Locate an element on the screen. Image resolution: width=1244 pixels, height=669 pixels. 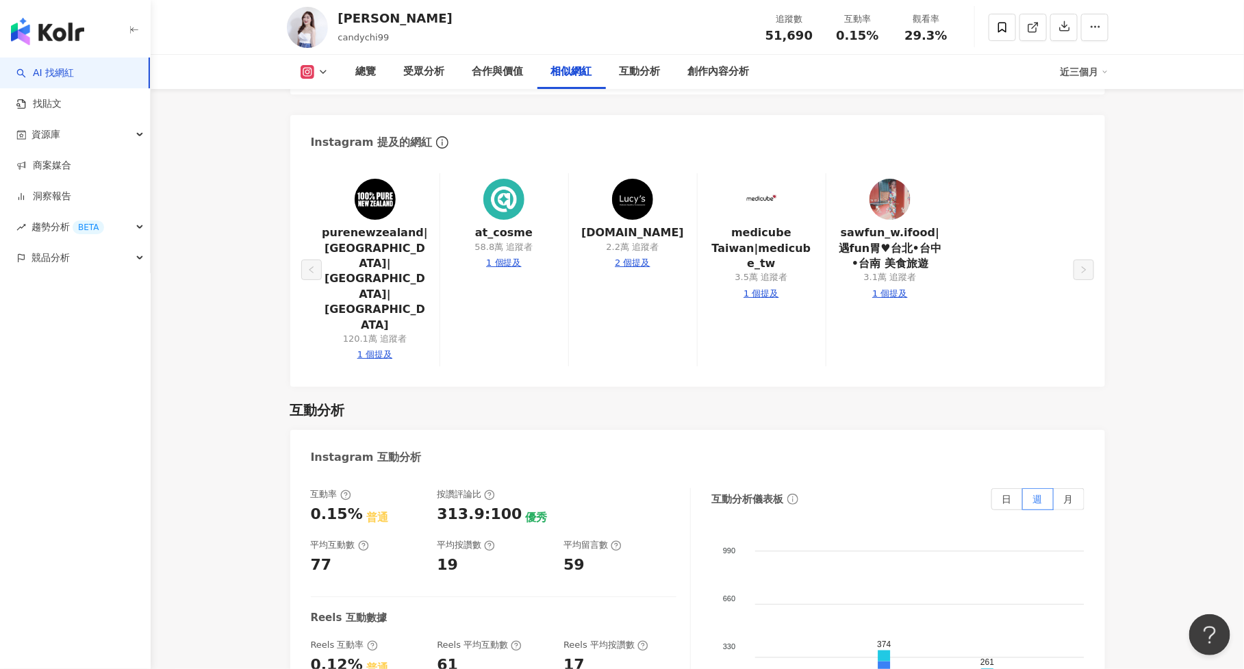
tspan: 330 is located at coordinates (729, 647).